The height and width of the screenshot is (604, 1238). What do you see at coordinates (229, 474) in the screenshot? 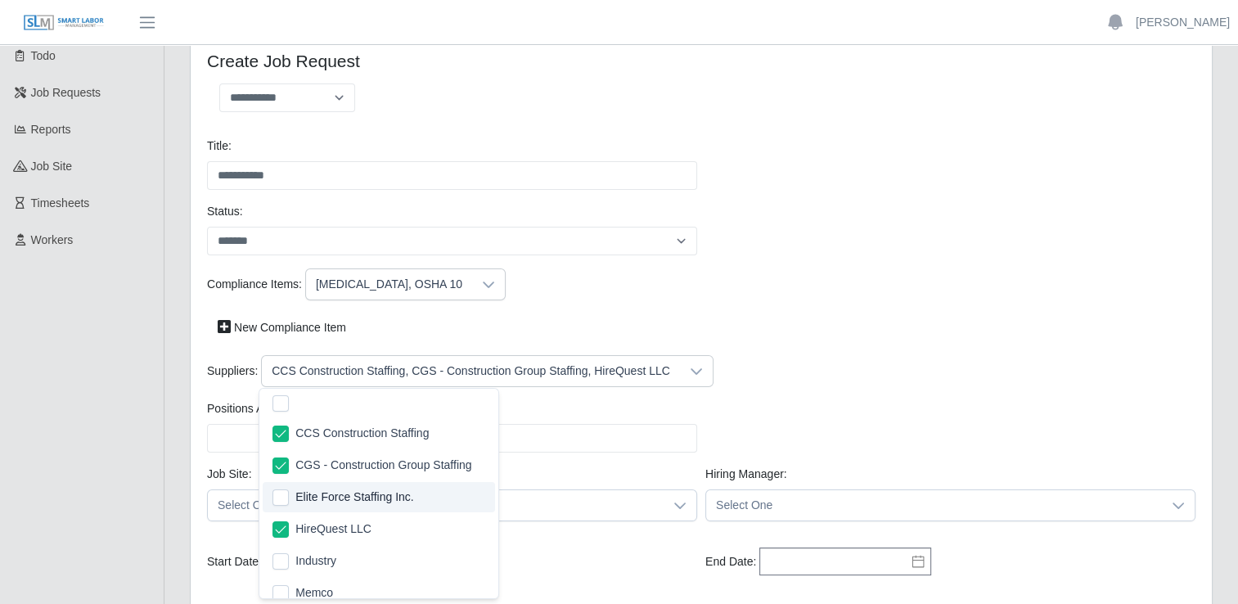
I see `label: job site:` at bounding box center [229, 474].